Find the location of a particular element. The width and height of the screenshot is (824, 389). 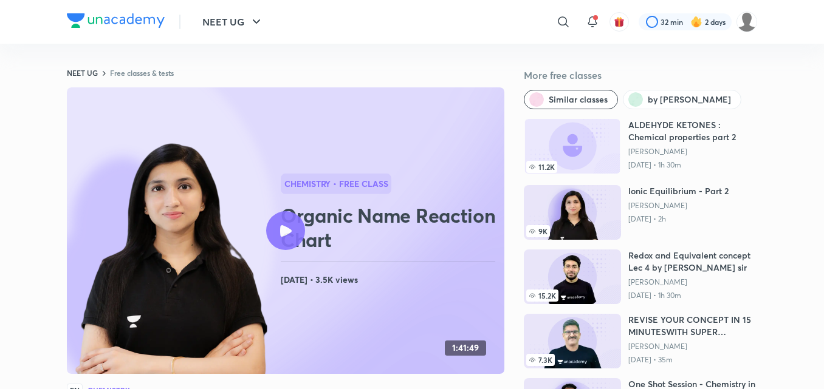

img: Tarmanjot Singh is located at coordinates (747, 22).